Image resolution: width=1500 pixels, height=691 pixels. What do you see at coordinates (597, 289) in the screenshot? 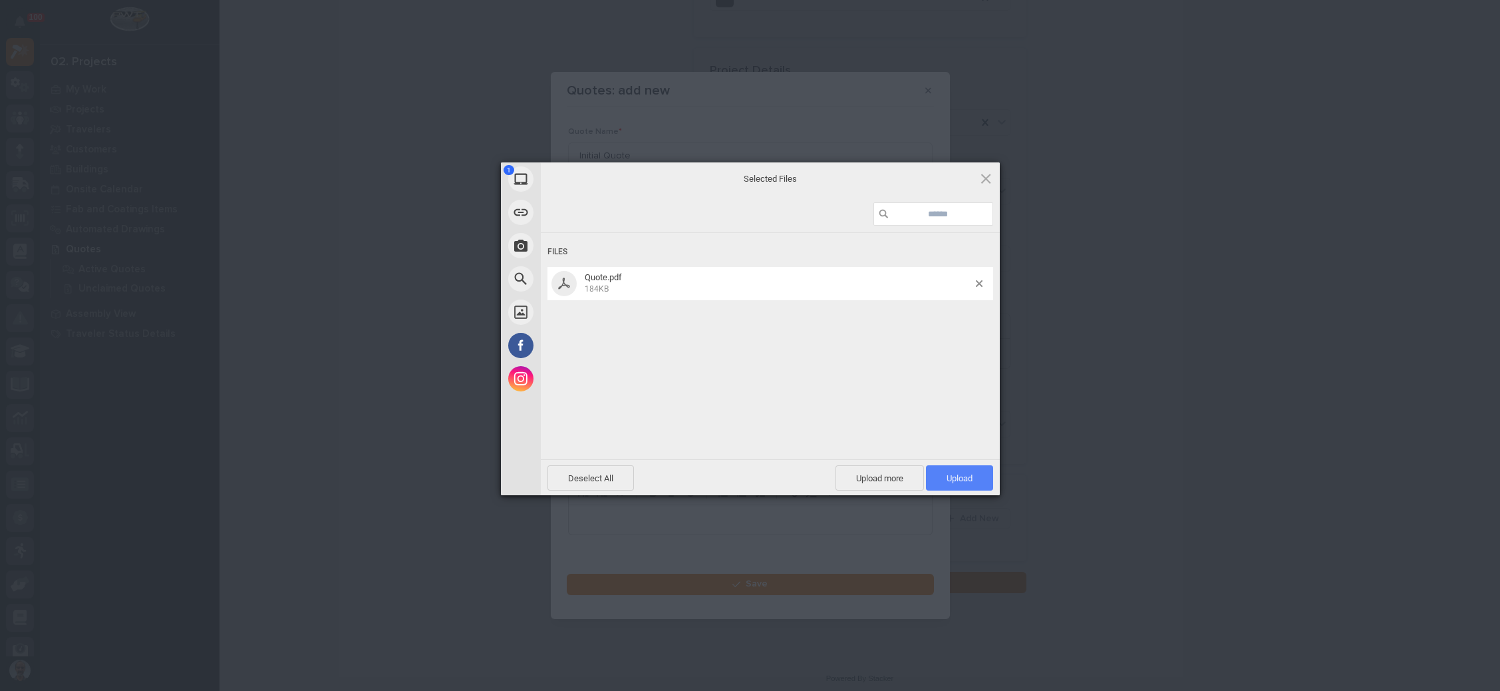
I see `span: 184KB` at bounding box center [597, 289].